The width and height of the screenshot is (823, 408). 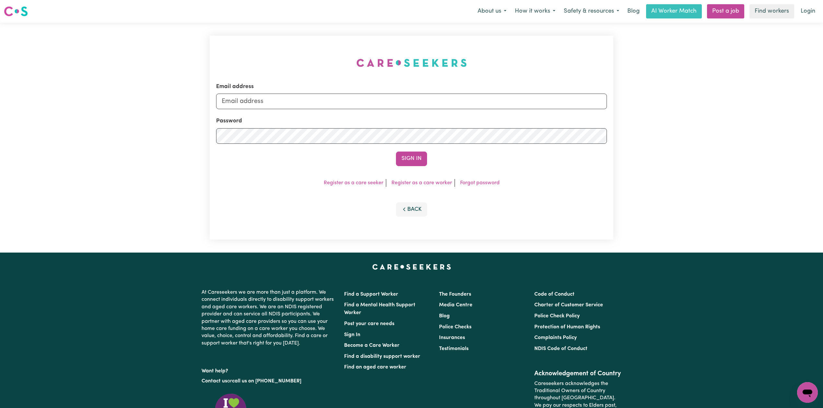 I want to click on a: Find a disability support worker, so click(x=382, y=357).